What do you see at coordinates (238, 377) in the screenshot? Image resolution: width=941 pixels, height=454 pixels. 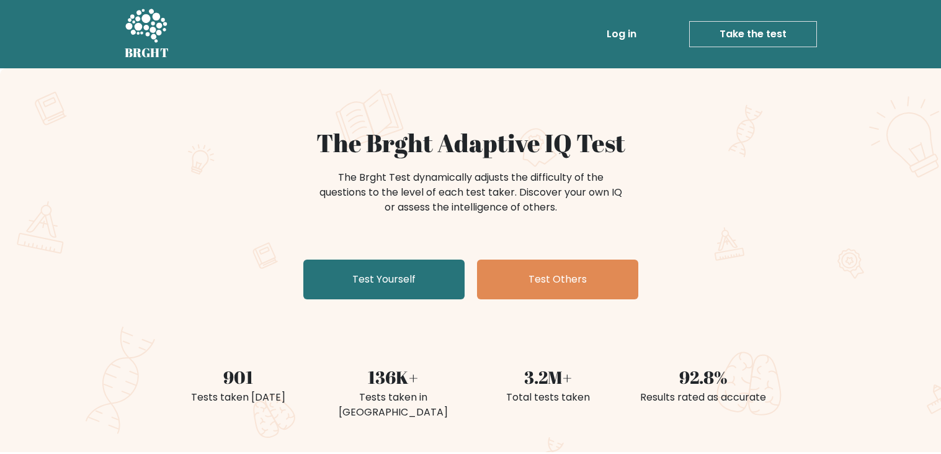 I see `div: 901` at bounding box center [238, 377].